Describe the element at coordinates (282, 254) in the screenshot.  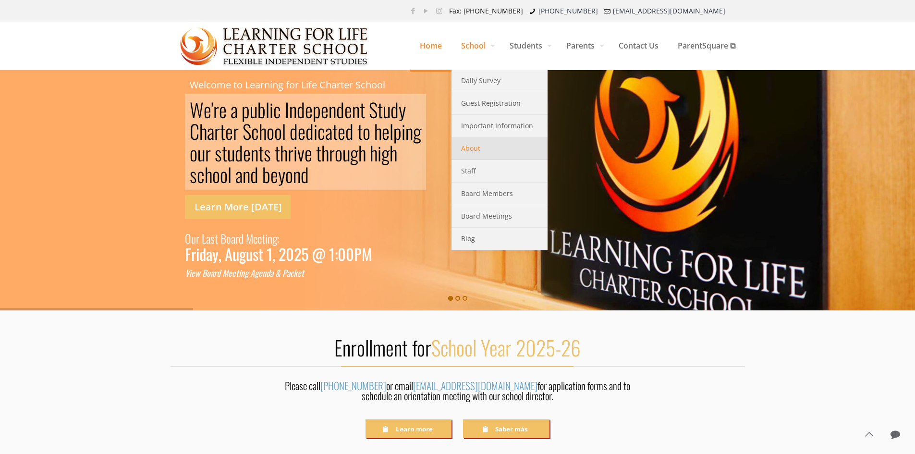
I see `div: 2` at that location.